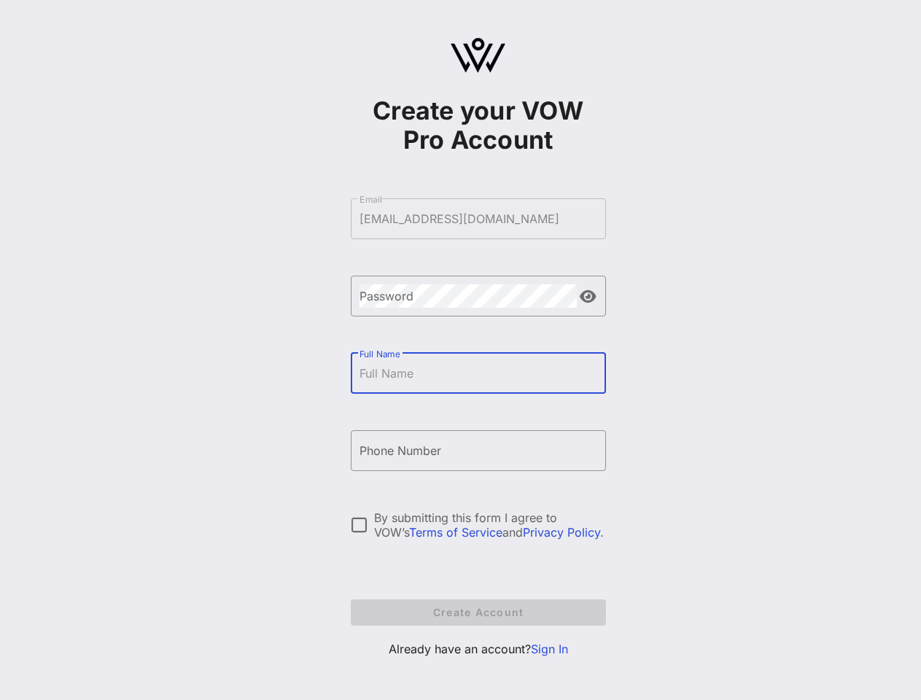 The width and height of the screenshot is (921, 700). I want to click on a: Terms of Service, so click(456, 532).